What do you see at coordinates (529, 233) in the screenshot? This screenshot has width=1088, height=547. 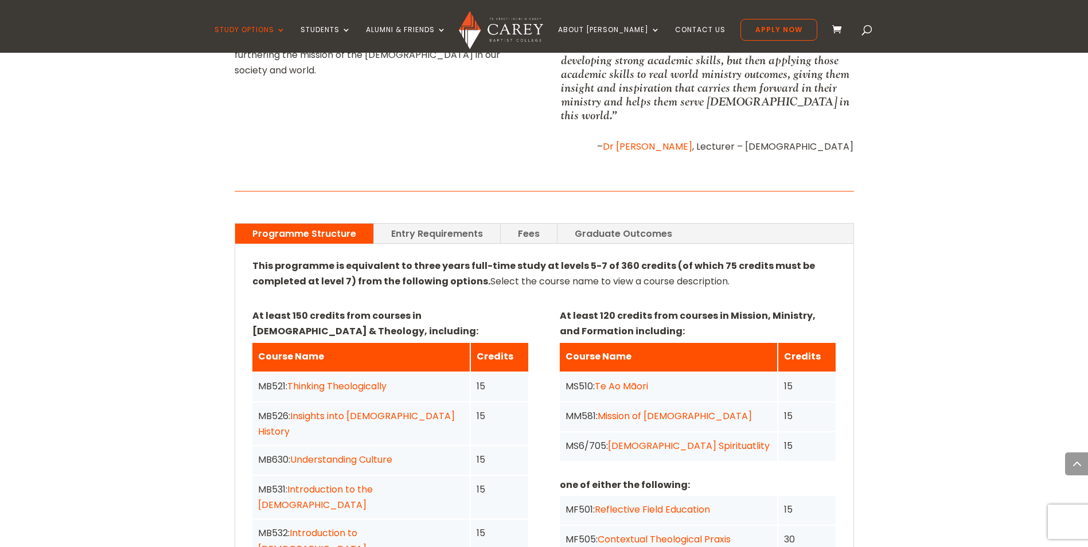 I see `a: Fees` at bounding box center [529, 233].